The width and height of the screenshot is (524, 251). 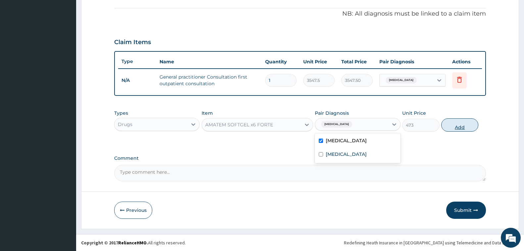 I want to click on span: We're online!, so click(x=65, y=117).